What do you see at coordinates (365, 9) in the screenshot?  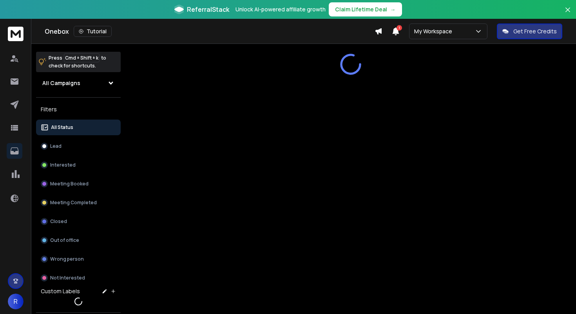 I see `button: Claim Lifetime Deal→` at bounding box center [365, 9].